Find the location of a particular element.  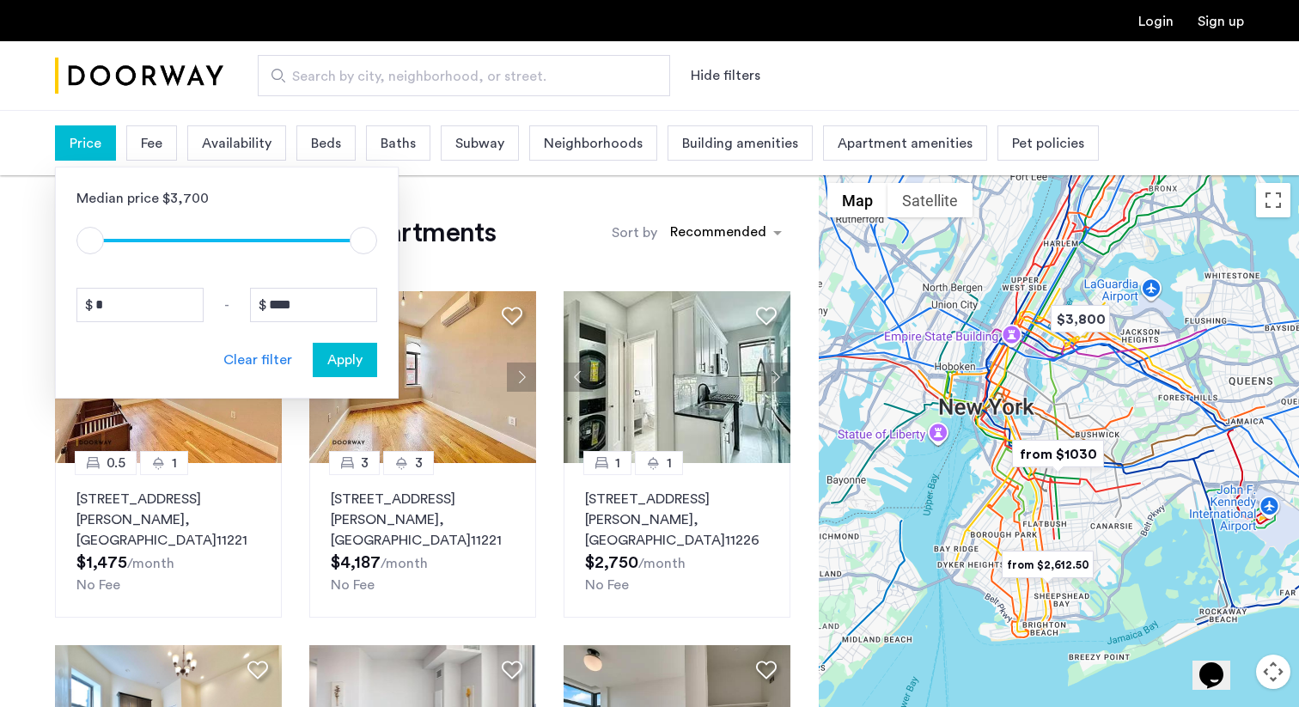

div: Median price $3,700 is located at coordinates (227, 199).